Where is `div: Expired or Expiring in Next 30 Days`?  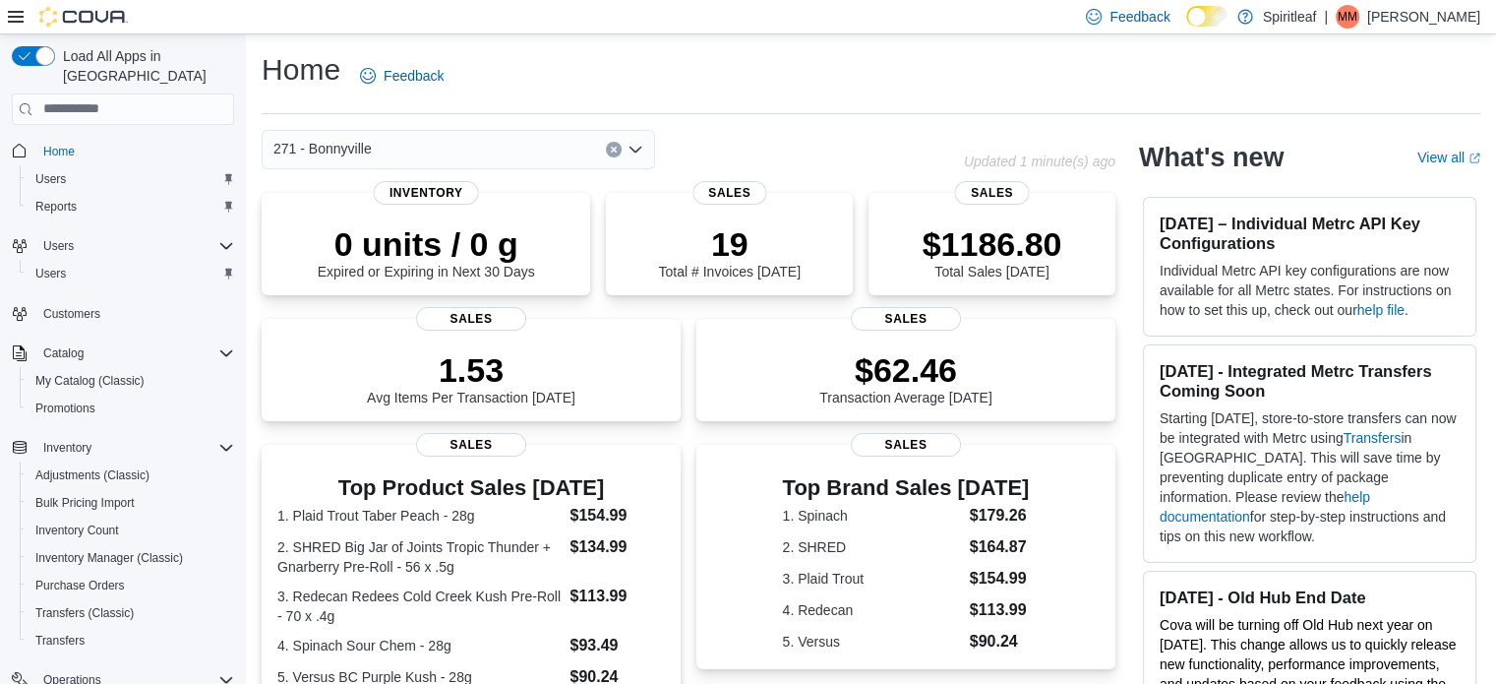 div: Expired or Expiring in Next 30 Days is located at coordinates (426, 252).